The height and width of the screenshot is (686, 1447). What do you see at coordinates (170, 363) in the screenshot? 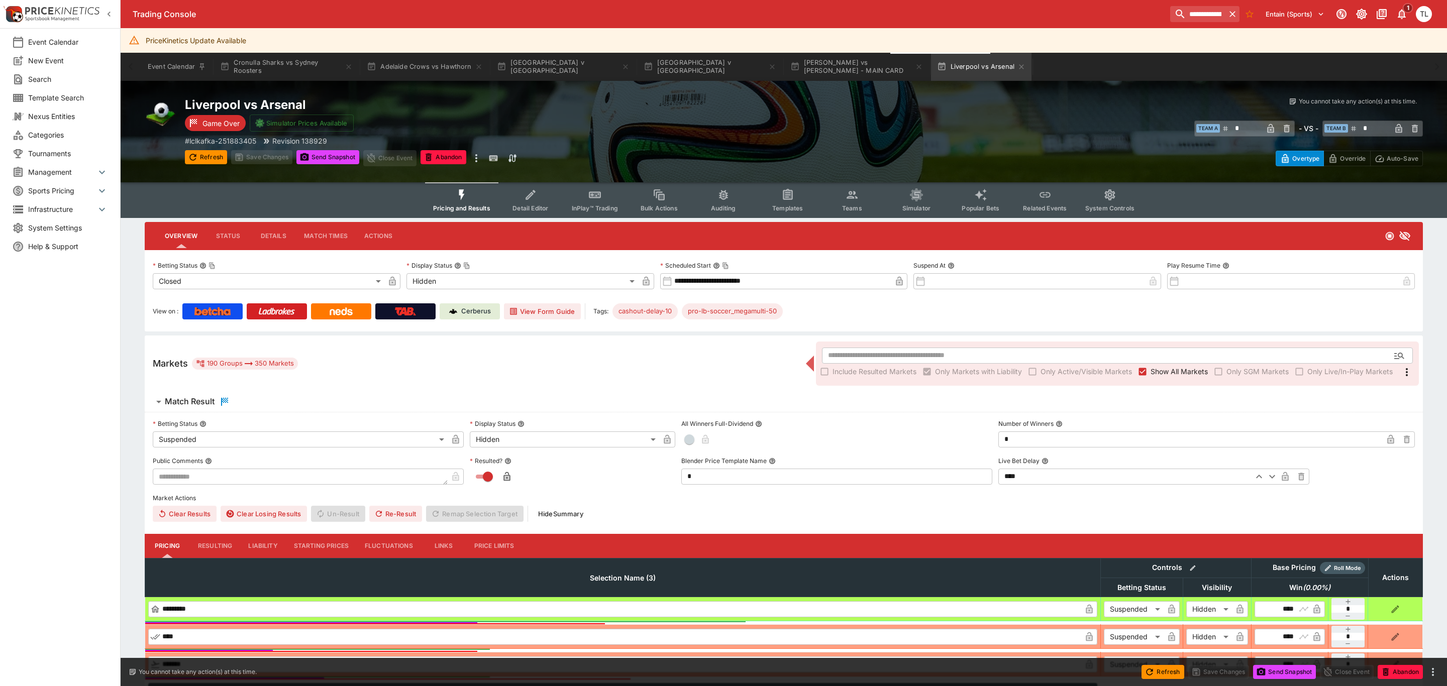
I see `h5: Markets` at bounding box center [170, 363].